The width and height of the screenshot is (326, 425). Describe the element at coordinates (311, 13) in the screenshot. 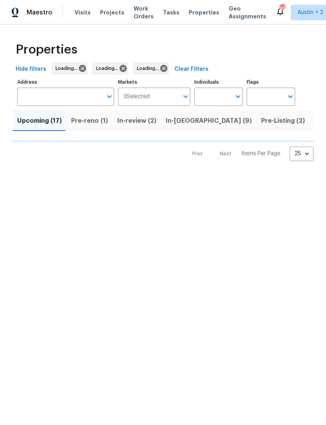

I see `span: Austin + 2` at that location.